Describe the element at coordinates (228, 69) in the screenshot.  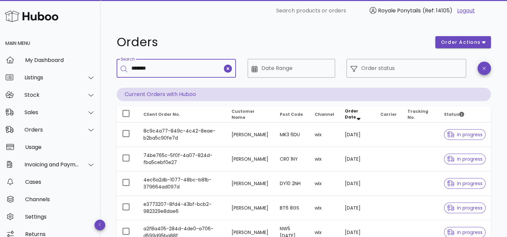
I see `button: clear icon` at that location.